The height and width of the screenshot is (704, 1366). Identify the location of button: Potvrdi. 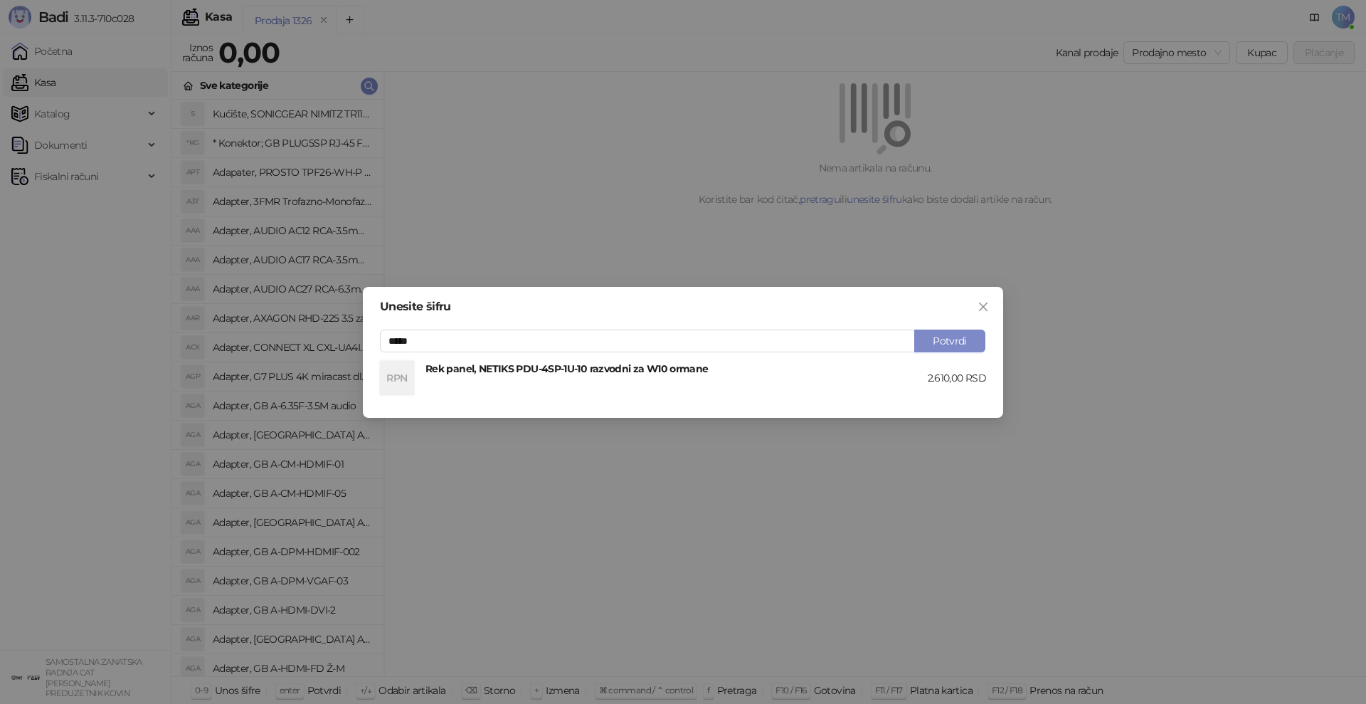
(950, 341).